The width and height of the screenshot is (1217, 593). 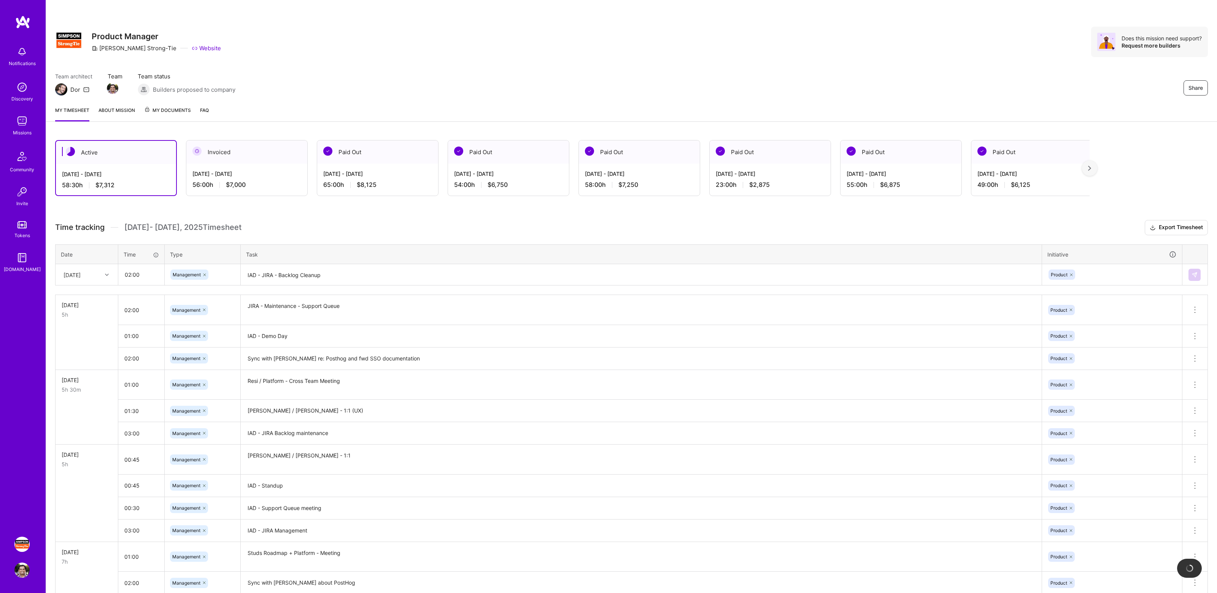 What do you see at coordinates (74, 76) in the screenshot?
I see `span: Team architect` at bounding box center [74, 76].